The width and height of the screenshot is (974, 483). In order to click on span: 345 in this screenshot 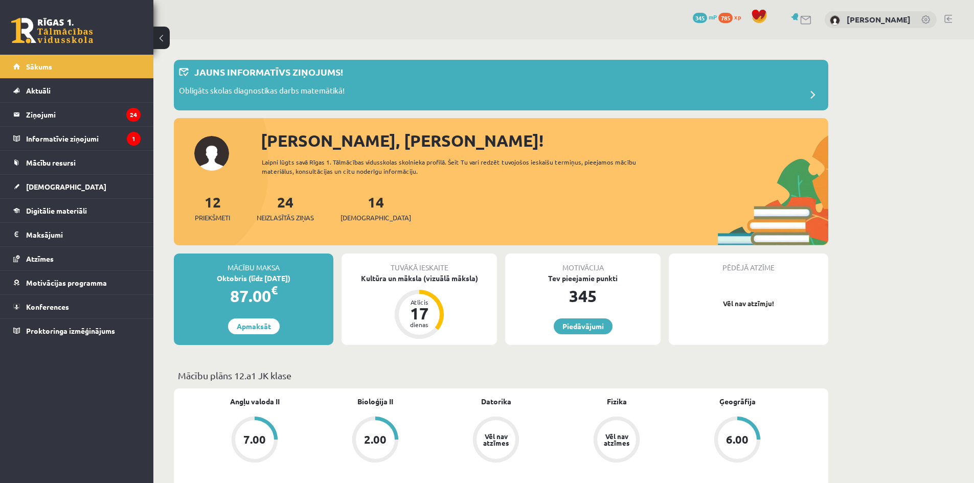, I will do `click(700, 18)`.